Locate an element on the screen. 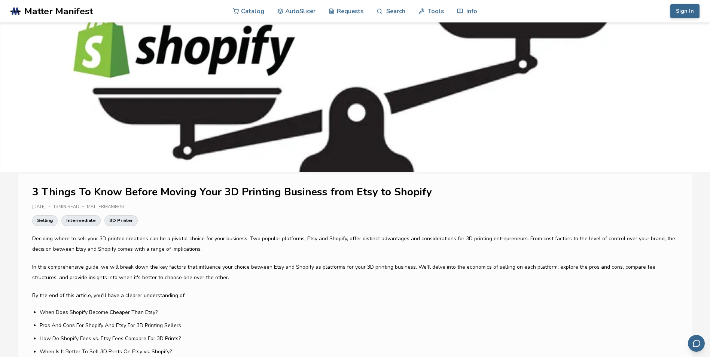 The width and height of the screenshot is (710, 357). h1: 3 Things To Know Before Moving Your 3D Printing Business from Etsy to Shopify is located at coordinates (355, 192).